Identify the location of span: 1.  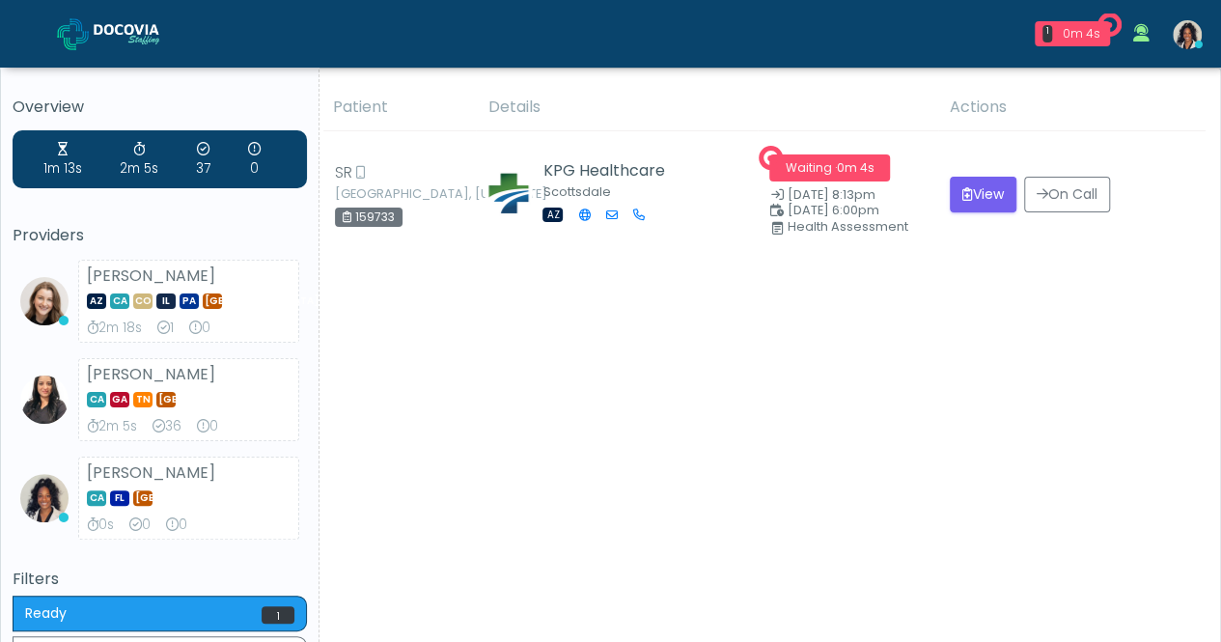
(278, 615).